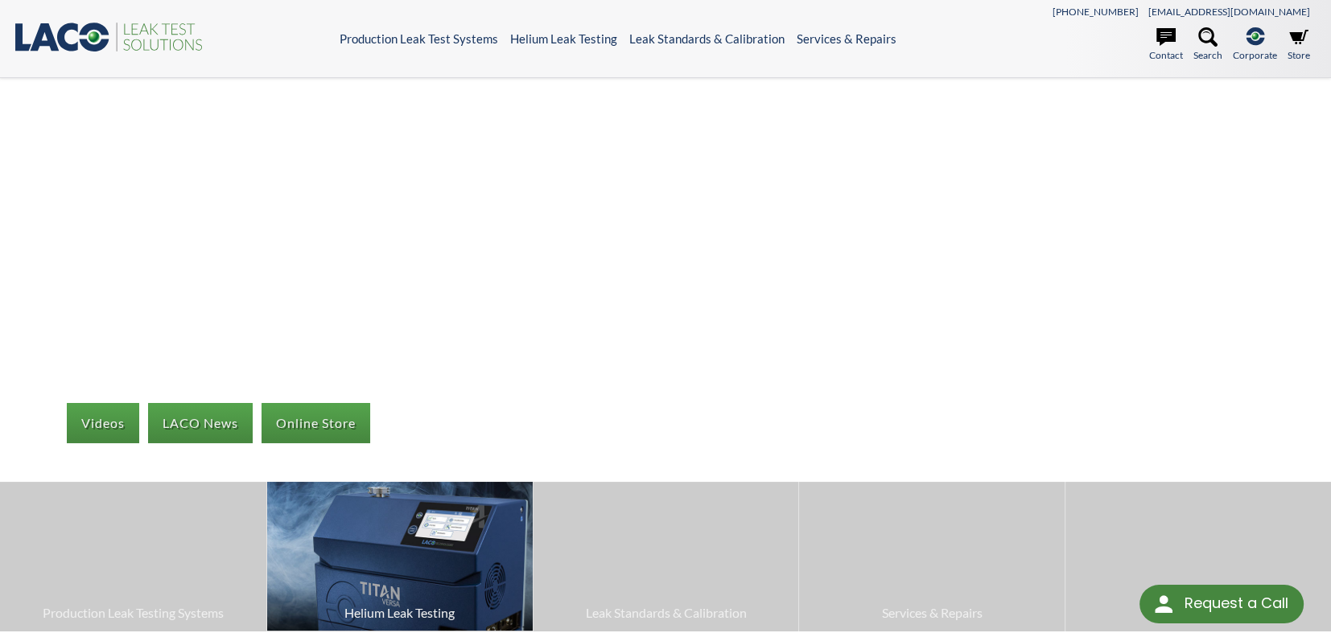 The width and height of the screenshot is (1331, 633). I want to click on a: LACO News, so click(200, 423).